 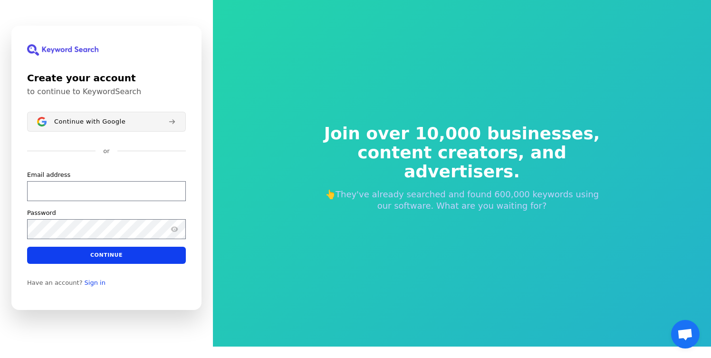 What do you see at coordinates (685, 334) in the screenshot?
I see `div: Open chat` at bounding box center [685, 334].